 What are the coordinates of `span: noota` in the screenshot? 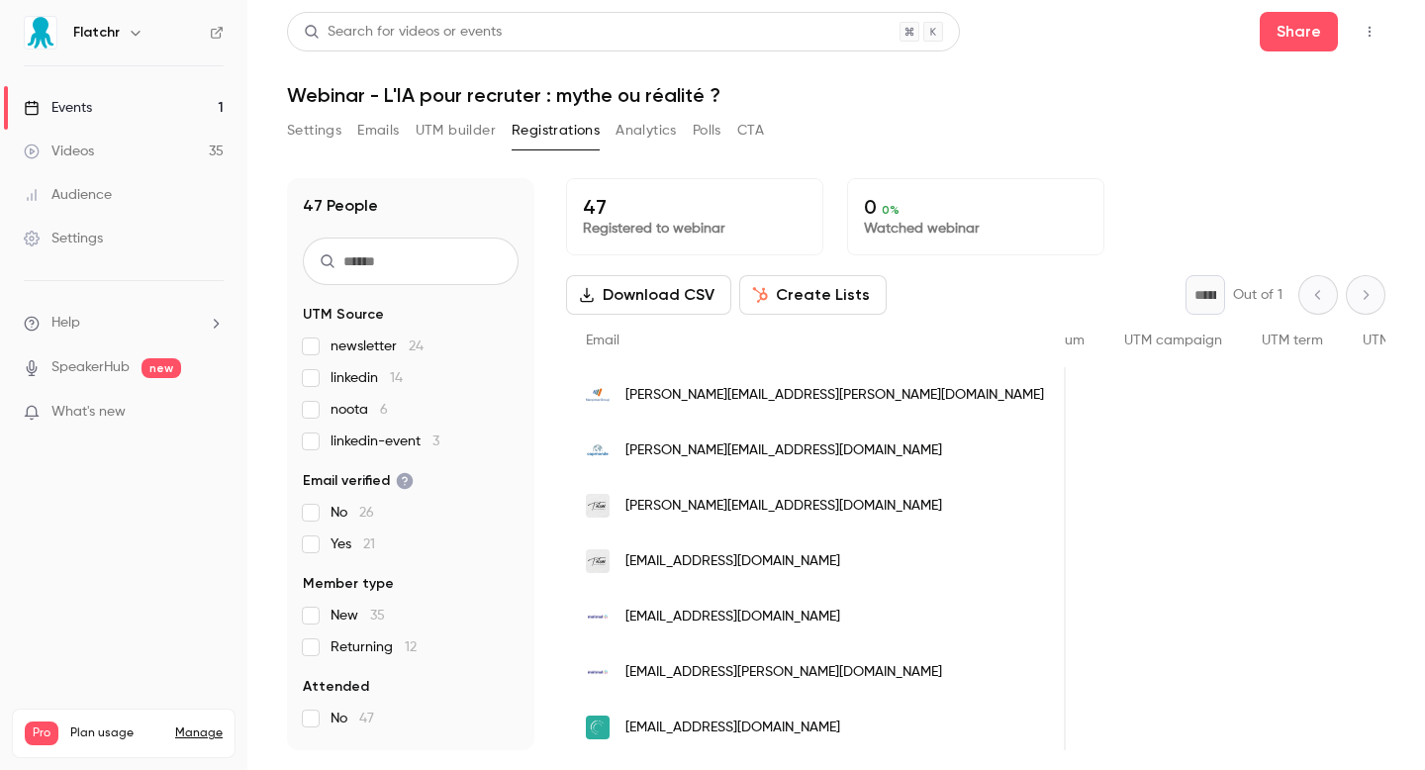 It's located at (359, 410).